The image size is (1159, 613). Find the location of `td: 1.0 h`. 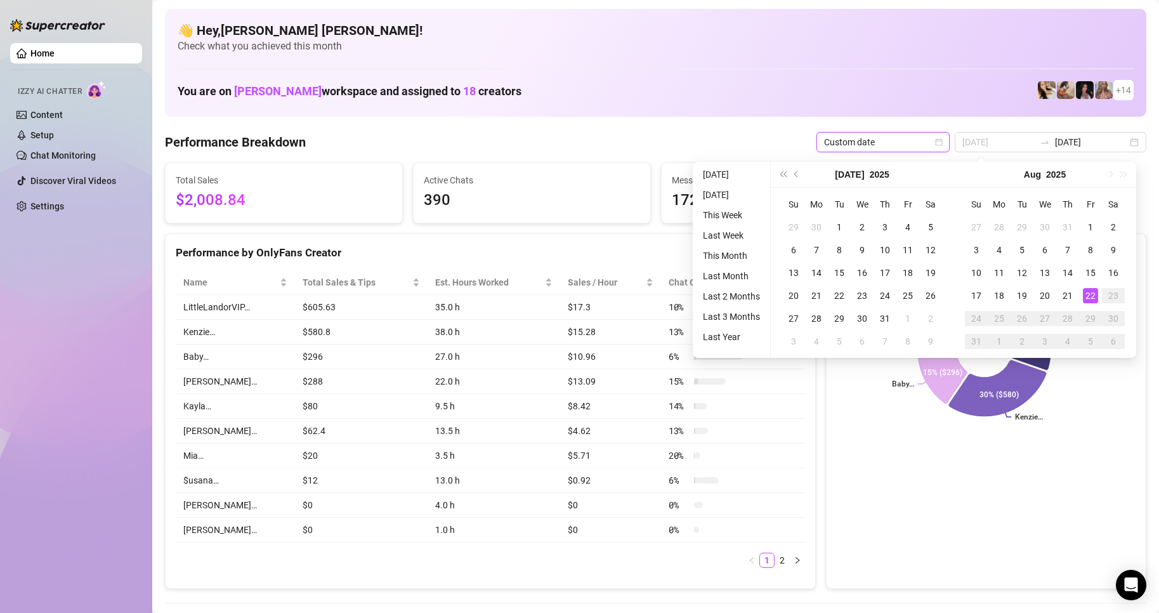

td: 1.0 h is located at coordinates (494, 530).